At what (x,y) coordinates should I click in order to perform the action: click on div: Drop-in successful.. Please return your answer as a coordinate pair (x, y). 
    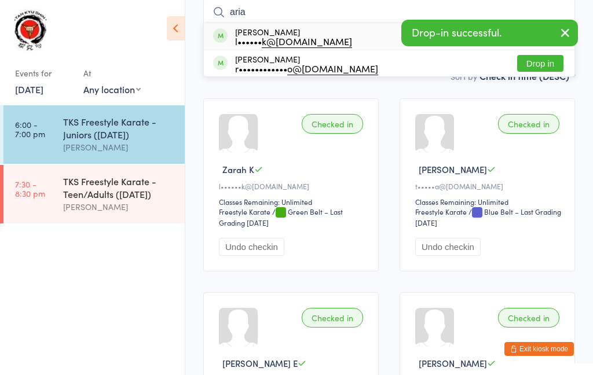
    Looking at the image, I should click on (489, 33).